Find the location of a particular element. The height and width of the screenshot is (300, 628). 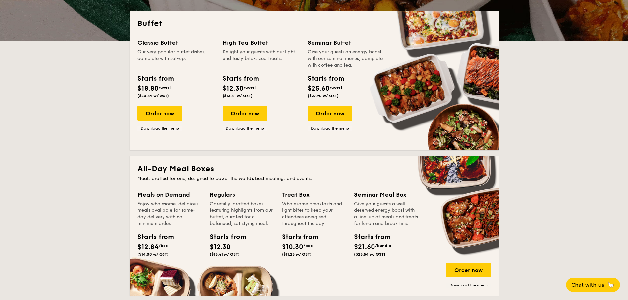

div: High Tea Buffet is located at coordinates (261, 43).